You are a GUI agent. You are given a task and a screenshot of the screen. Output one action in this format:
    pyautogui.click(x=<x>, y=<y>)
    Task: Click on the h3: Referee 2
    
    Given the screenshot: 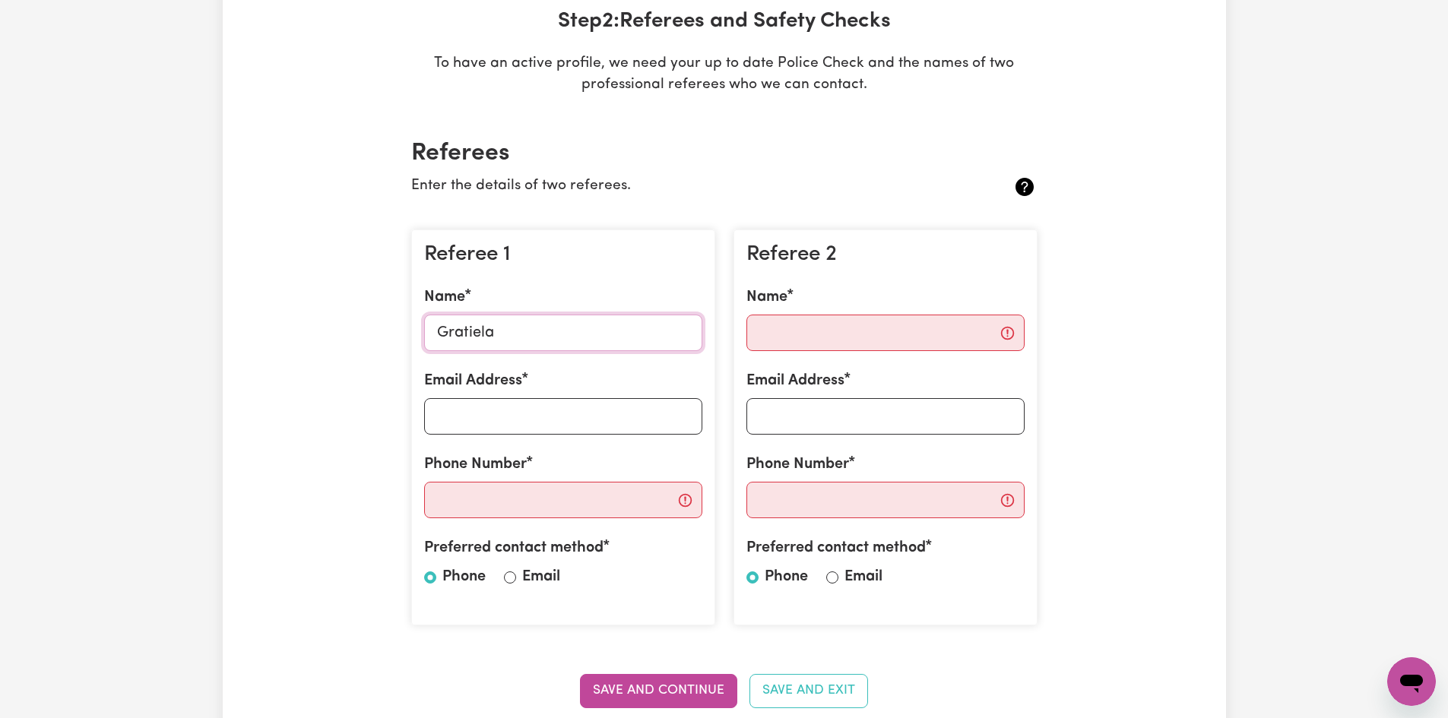 What is the action you would take?
    pyautogui.click(x=886, y=255)
    